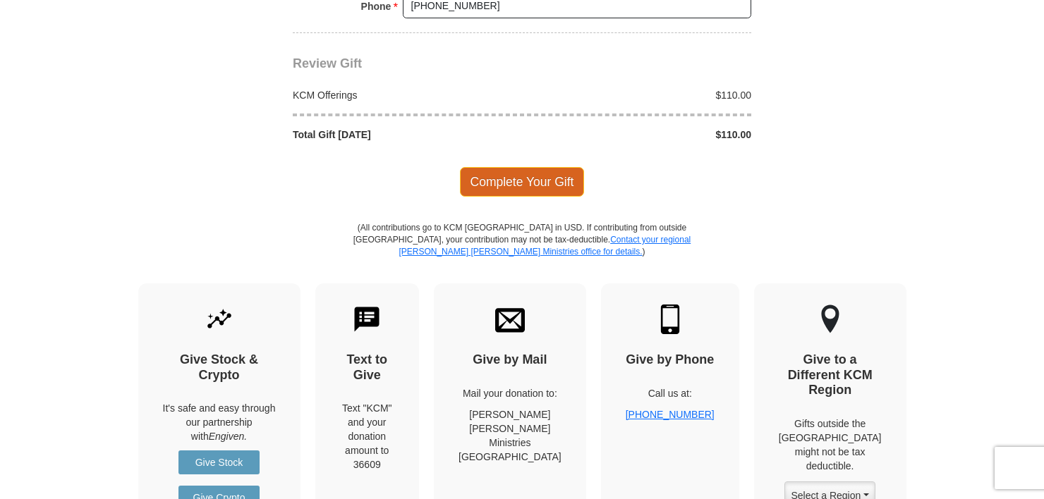  I want to click on p: It's safe and easy through our partnership with, so click(219, 423).